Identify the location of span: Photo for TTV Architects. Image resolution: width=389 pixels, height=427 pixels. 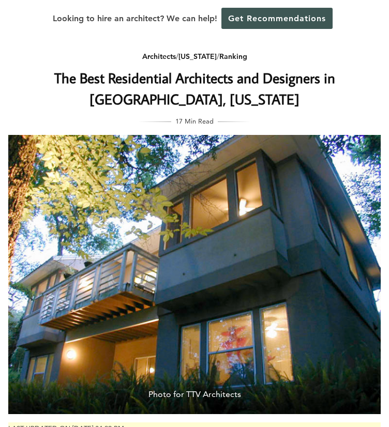
(194, 396).